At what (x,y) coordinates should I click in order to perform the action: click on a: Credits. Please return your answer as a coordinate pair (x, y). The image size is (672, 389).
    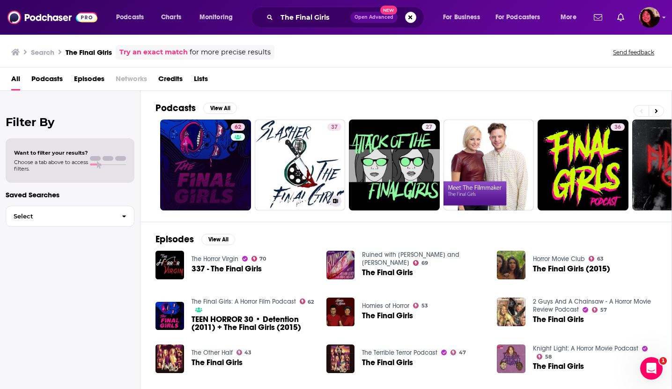
    Looking at the image, I should click on (171, 81).